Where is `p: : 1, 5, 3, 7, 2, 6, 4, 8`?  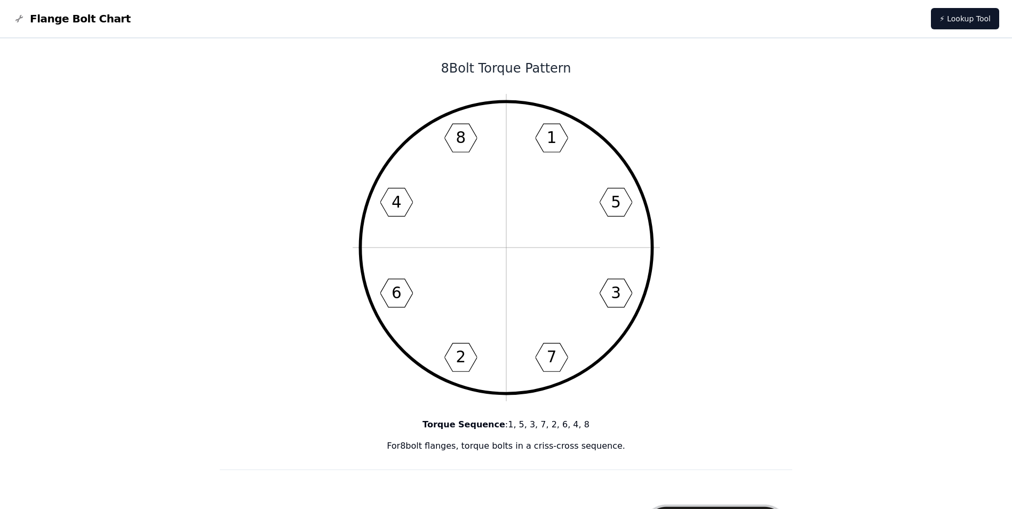
p: : 1, 5, 3, 7, 2, 6, 4, 8 is located at coordinates (506, 425).